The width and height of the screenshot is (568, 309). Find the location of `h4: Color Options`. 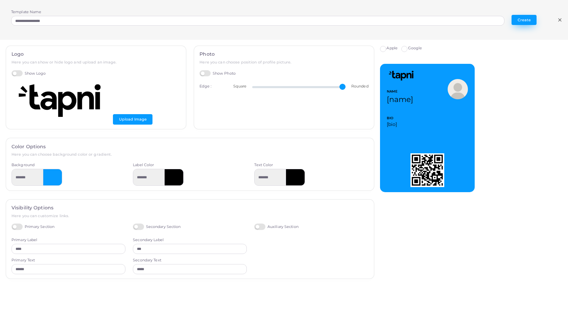

h4: Color Options is located at coordinates (190, 147).